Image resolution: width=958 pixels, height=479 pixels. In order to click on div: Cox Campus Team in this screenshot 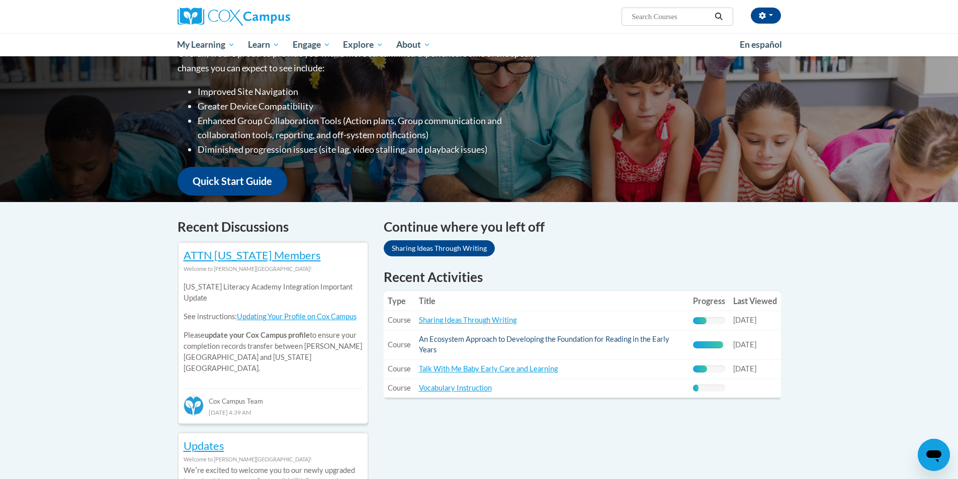, I will do `click(273, 398)`.